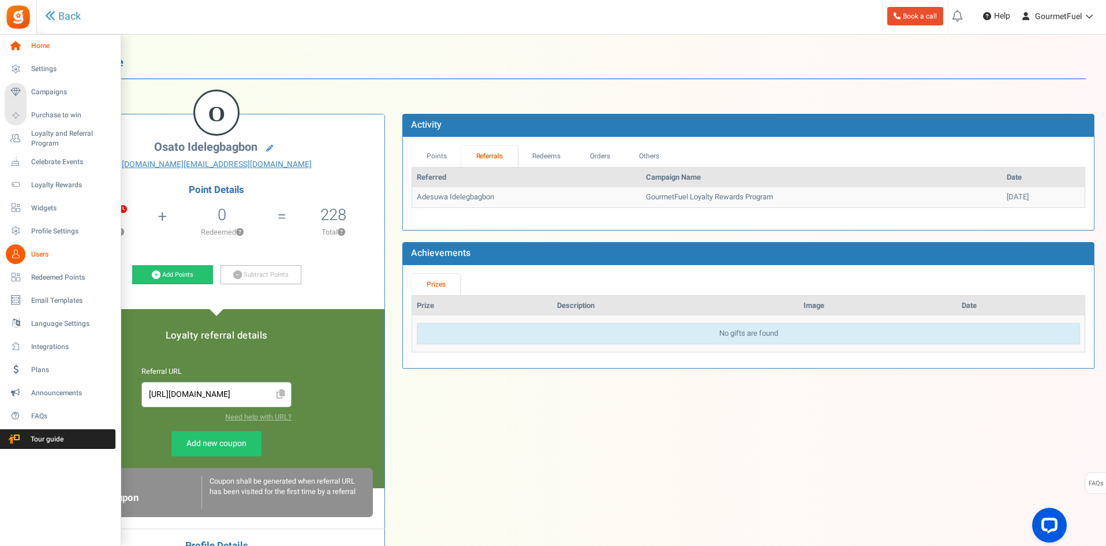  I want to click on figcaption: O, so click(217, 114).